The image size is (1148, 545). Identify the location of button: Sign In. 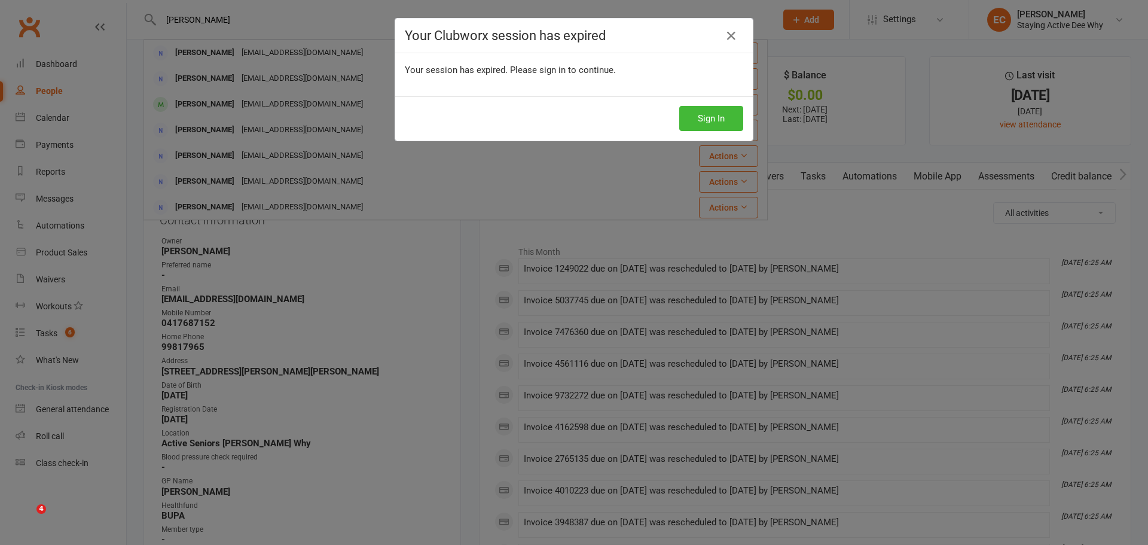
(711, 118).